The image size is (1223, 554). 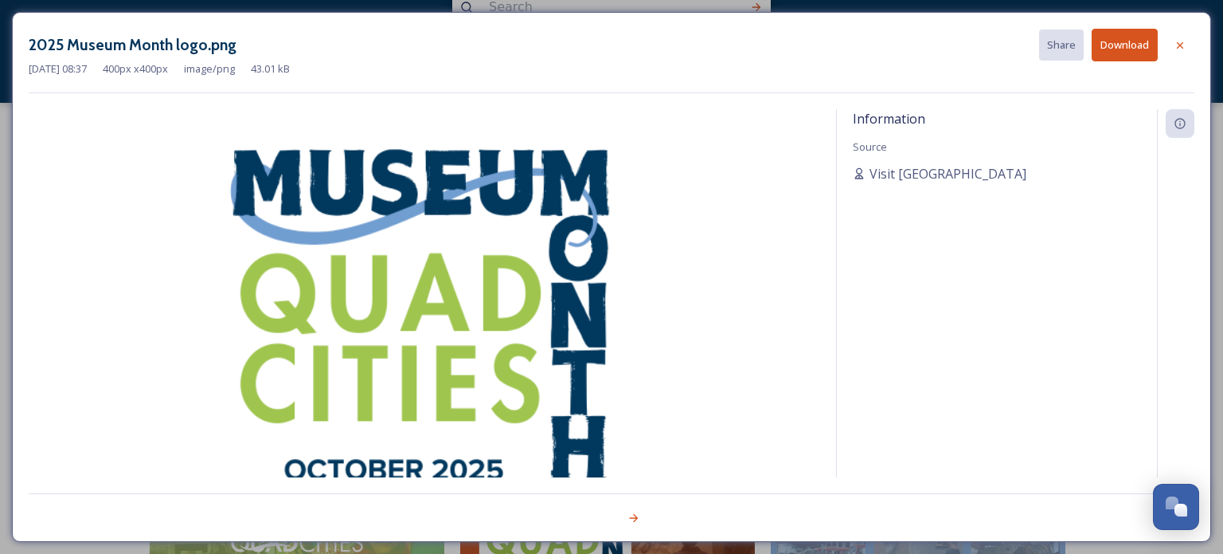 I want to click on span: 43.01 kB, so click(x=270, y=68).